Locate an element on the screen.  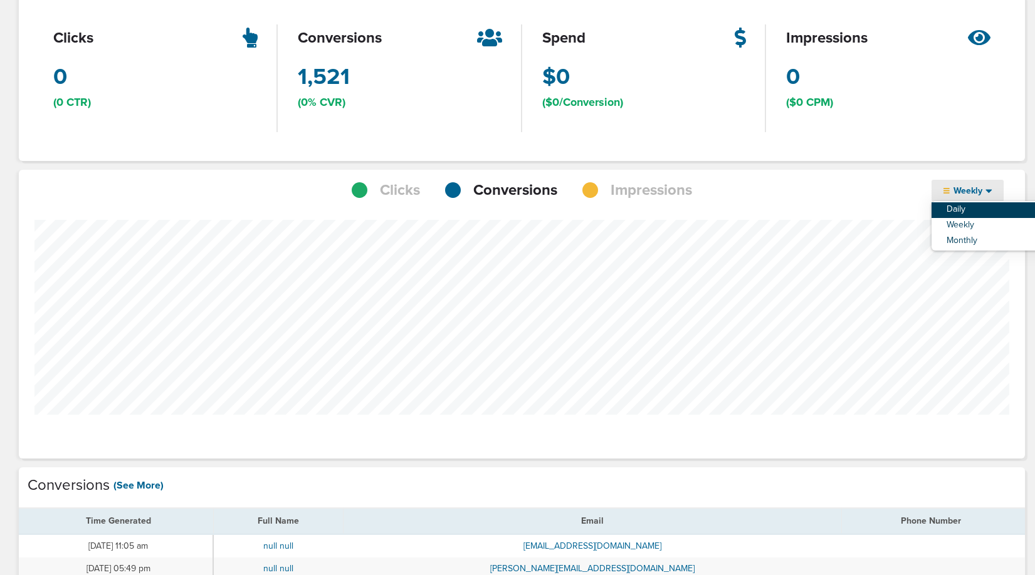
span: ($0 CPM) is located at coordinates (809, 102).